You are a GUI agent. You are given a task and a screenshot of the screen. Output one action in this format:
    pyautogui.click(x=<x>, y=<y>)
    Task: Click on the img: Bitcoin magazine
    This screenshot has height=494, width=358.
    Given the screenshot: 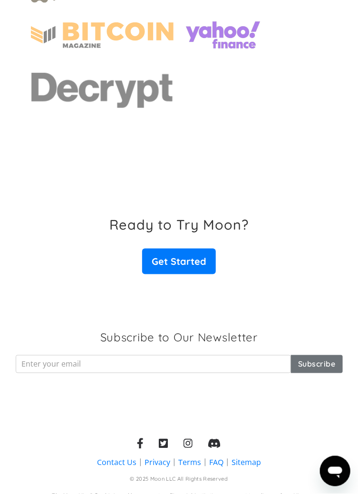 What is the action you would take?
    pyautogui.click(x=102, y=35)
    